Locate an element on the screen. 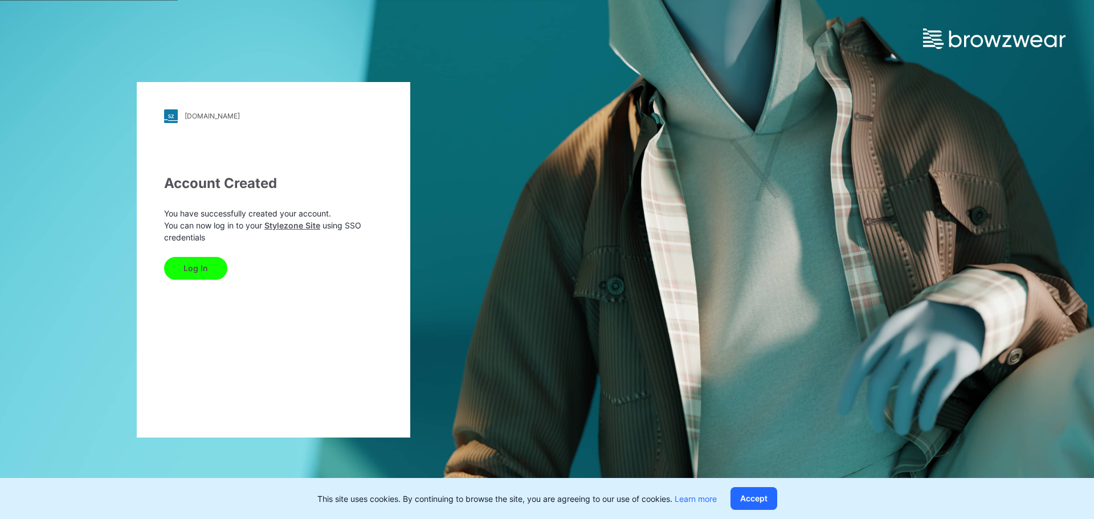 This screenshot has height=519, width=1094. img: browzwear-logo.e42bd6dac1945053ebaf764b6aa21510.svg is located at coordinates (994, 39).